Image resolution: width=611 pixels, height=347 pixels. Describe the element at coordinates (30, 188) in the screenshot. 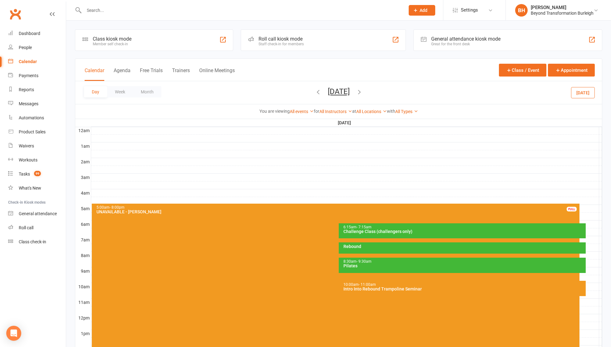

I see `div: What's New` at that location.